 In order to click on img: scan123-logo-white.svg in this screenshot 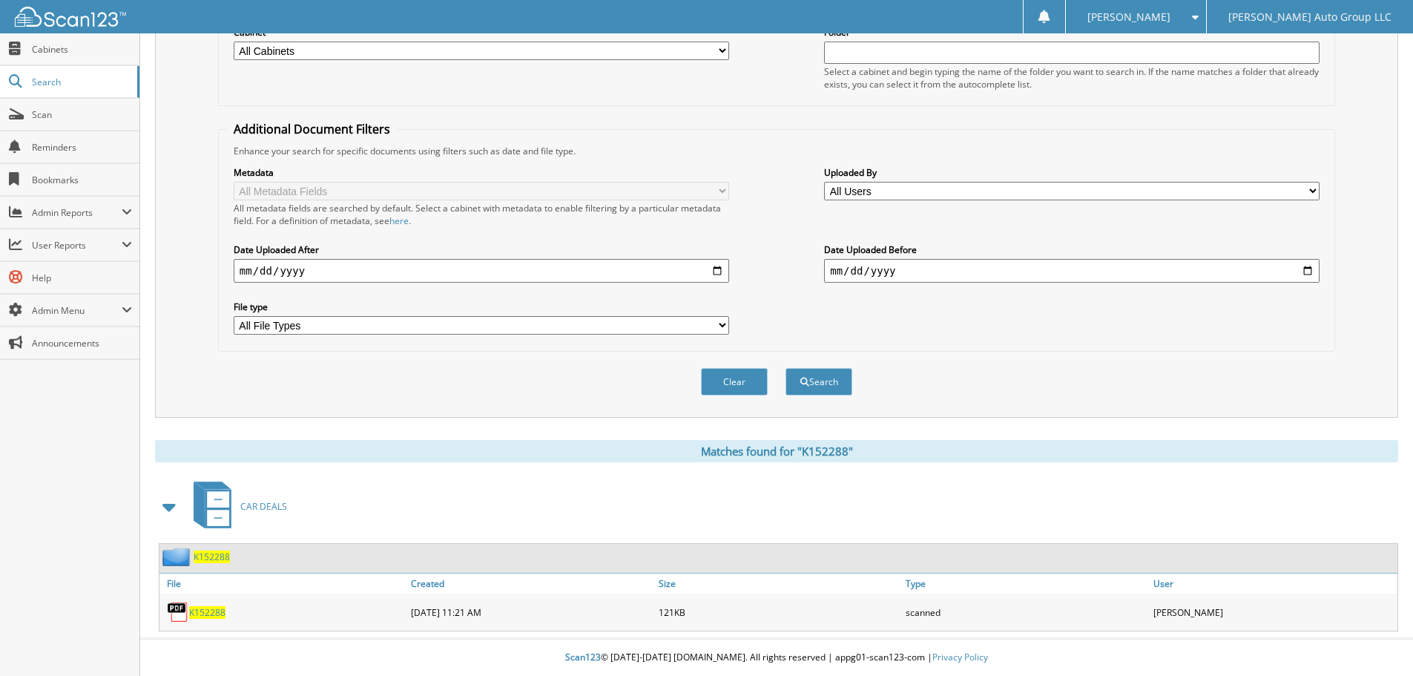, I will do `click(70, 16)`.